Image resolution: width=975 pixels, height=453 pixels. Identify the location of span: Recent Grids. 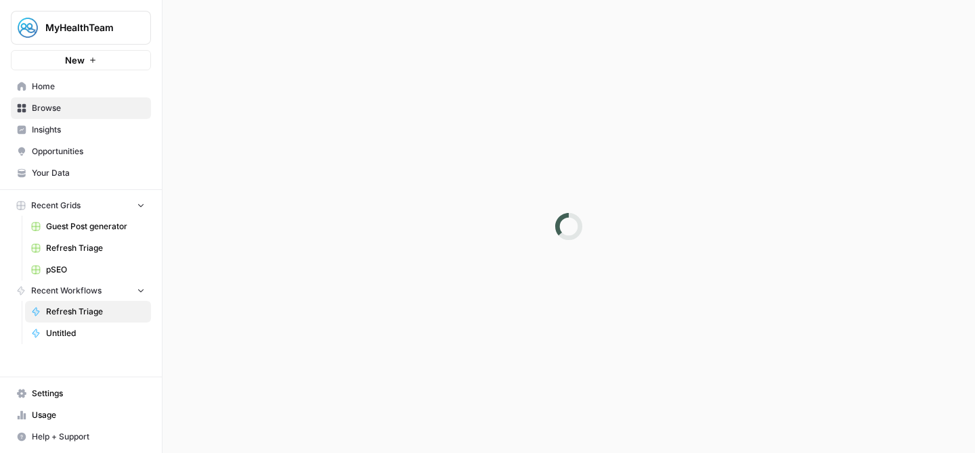
(55, 206).